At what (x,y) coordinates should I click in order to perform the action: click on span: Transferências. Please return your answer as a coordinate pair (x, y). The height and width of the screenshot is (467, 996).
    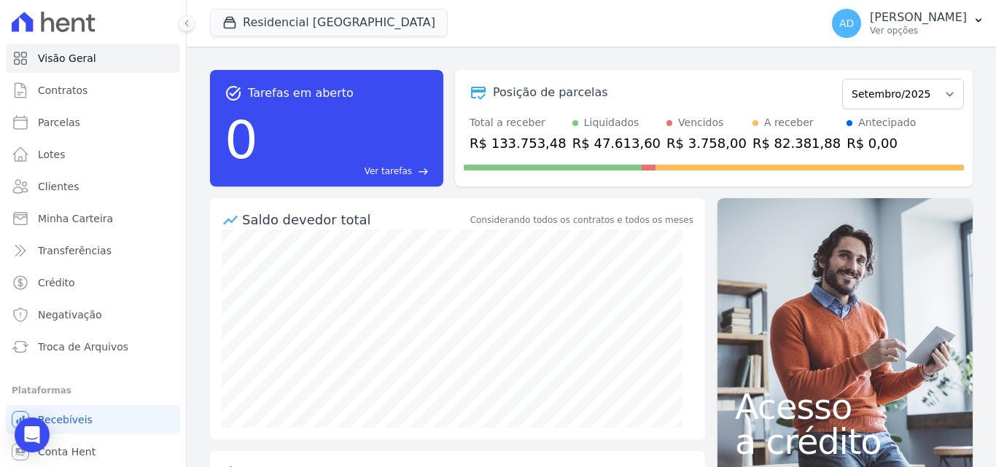
    Looking at the image, I should click on (74, 251).